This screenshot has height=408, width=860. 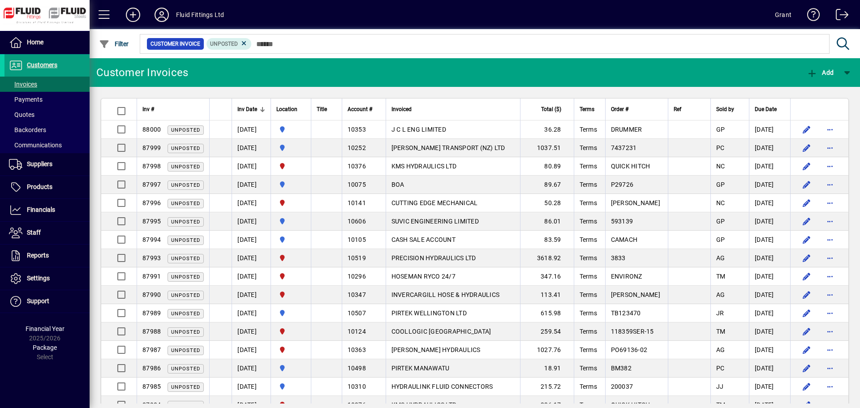 I want to click on span: Add, so click(x=820, y=73).